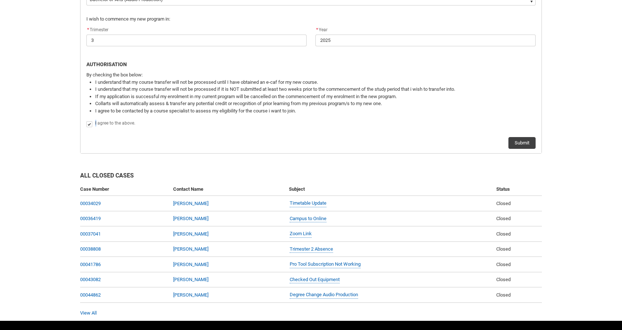  Describe the element at coordinates (522, 143) in the screenshot. I see `button: Submit` at that location.